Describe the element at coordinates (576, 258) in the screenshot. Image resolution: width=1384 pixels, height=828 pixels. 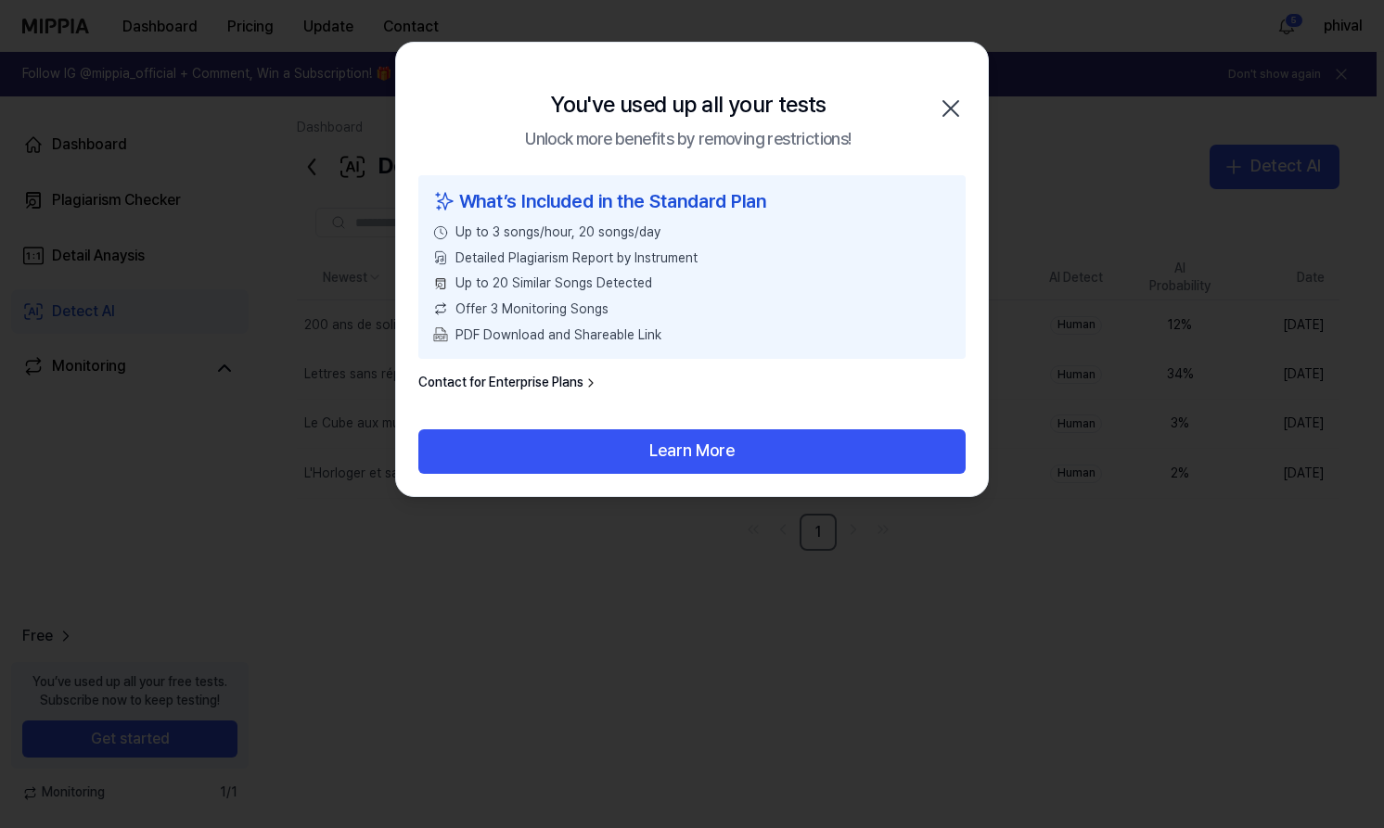
I see `span: Detailed Plagiarism Report by Instrument` at that location.